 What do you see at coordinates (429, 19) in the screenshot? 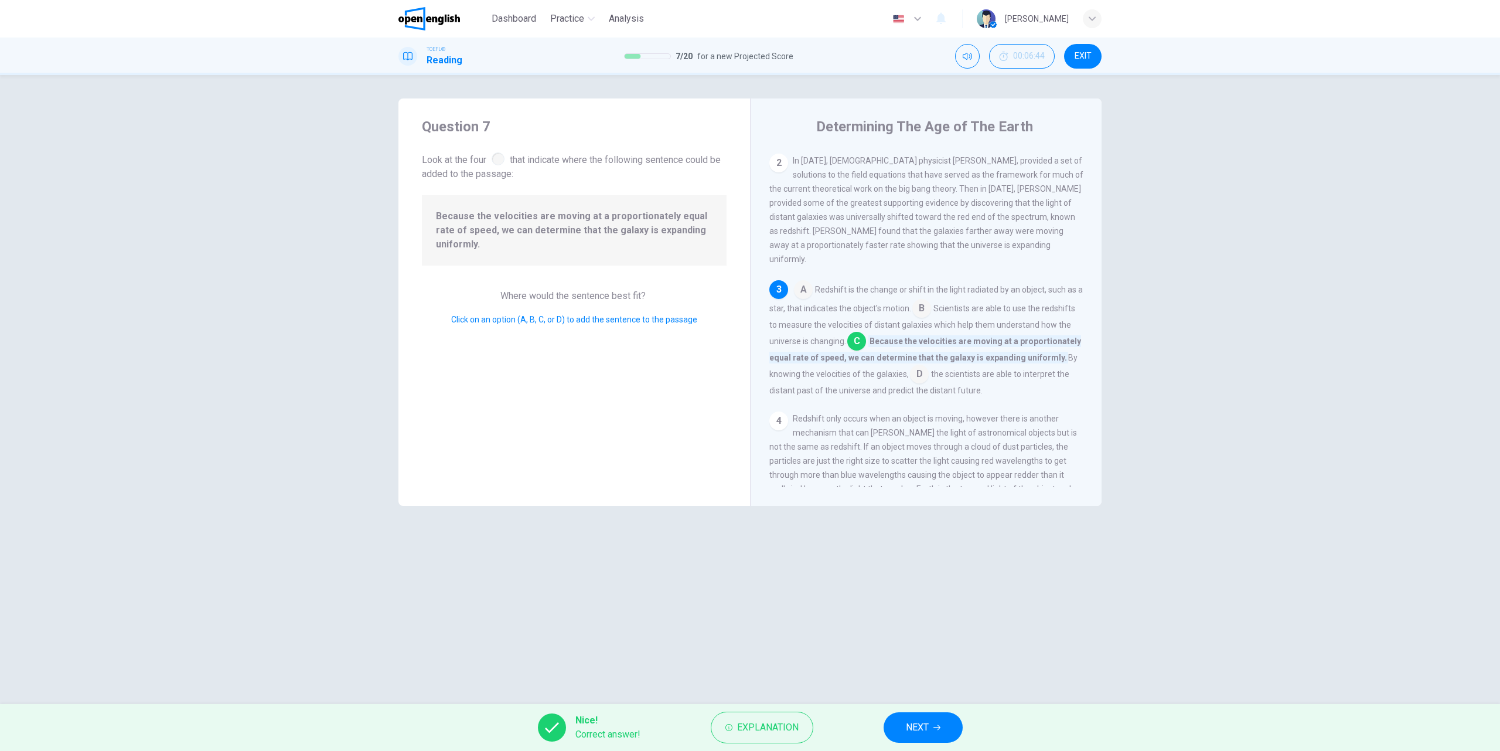
I see `img: OpenEnglish logo` at bounding box center [429, 19].